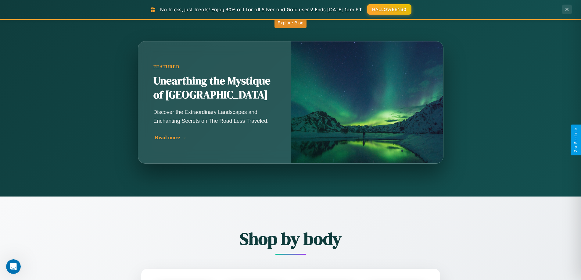 This screenshot has width=581, height=280. I want to click on button: Explore Blog, so click(291, 23).